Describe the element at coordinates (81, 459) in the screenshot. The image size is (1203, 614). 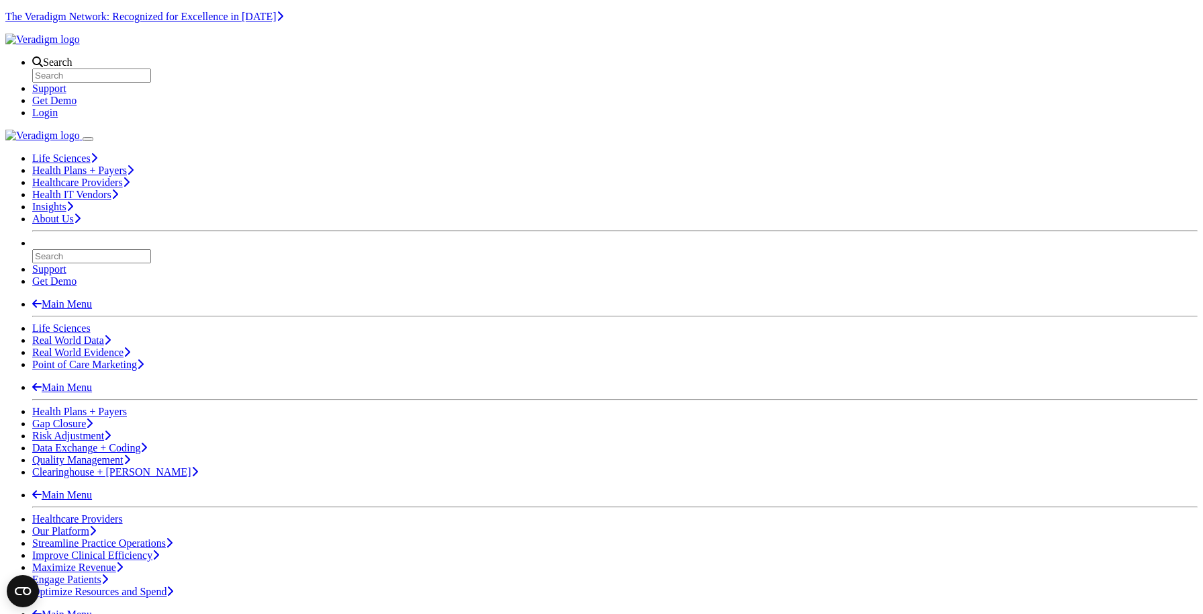
I see `a: Quality Management` at that location.